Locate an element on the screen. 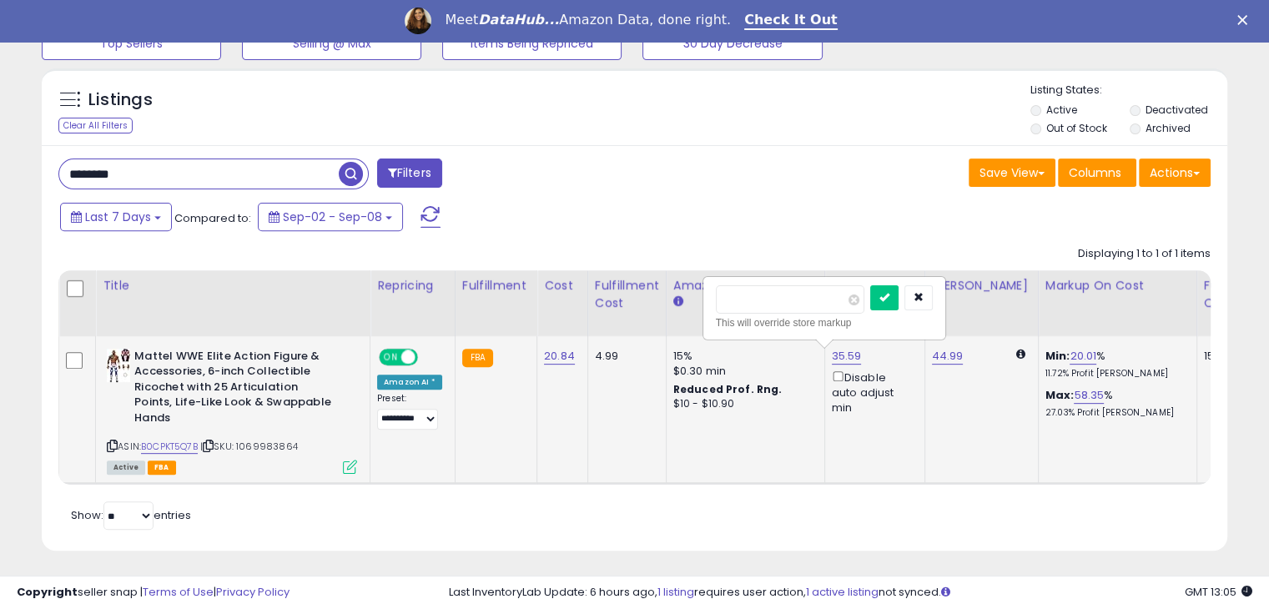  div: Meet Amazon Data, done right. is located at coordinates (587, 20).